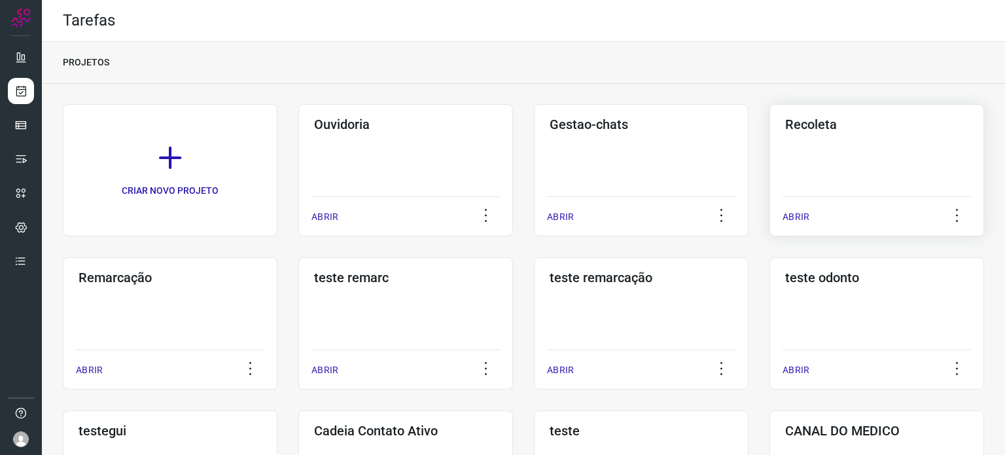  I want to click on p: PROJETOS, so click(86, 62).